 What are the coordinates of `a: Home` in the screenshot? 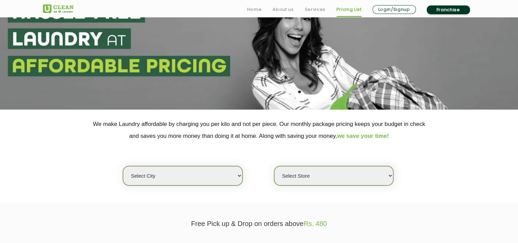 It's located at (254, 10).